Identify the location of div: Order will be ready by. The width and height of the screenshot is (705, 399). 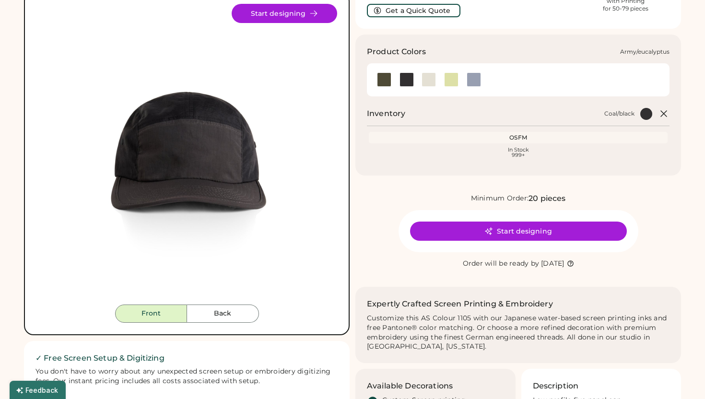
(501, 264).